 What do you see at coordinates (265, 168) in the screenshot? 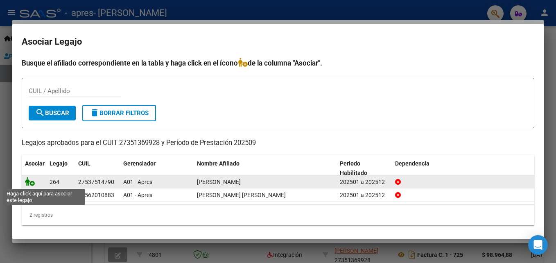
I see `datatable-header-cell: Nombre Afiliado` at bounding box center [265, 168].